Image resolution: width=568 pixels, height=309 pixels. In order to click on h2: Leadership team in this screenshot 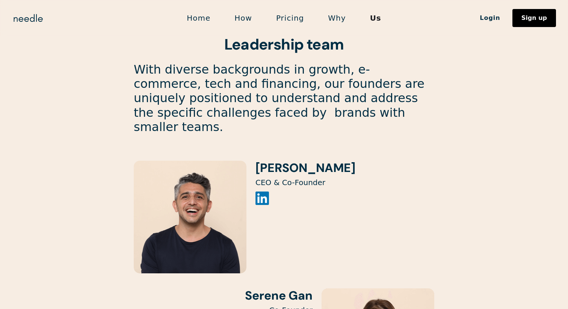, I will do `click(284, 44)`.